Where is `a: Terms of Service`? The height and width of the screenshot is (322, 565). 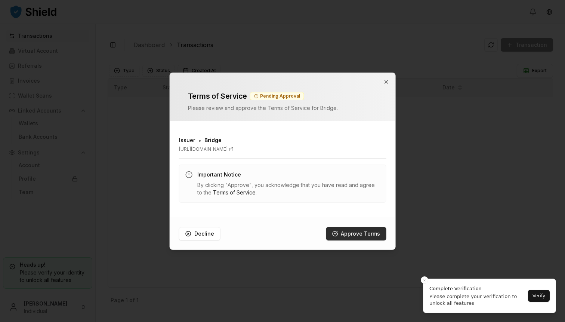
a: Terms of Service is located at coordinates (234, 192).